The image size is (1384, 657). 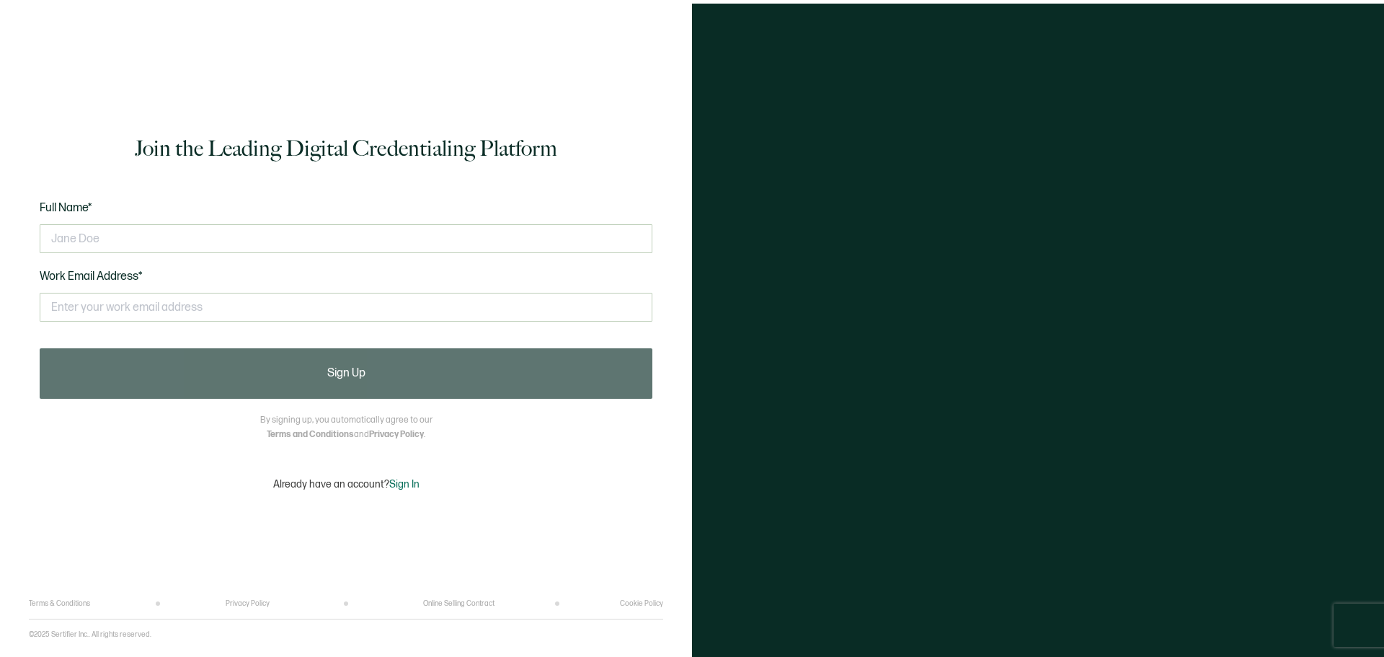 What do you see at coordinates (346, 428) in the screenshot?
I see `p: By signing up, you automatically agree to our and .` at bounding box center [346, 428].